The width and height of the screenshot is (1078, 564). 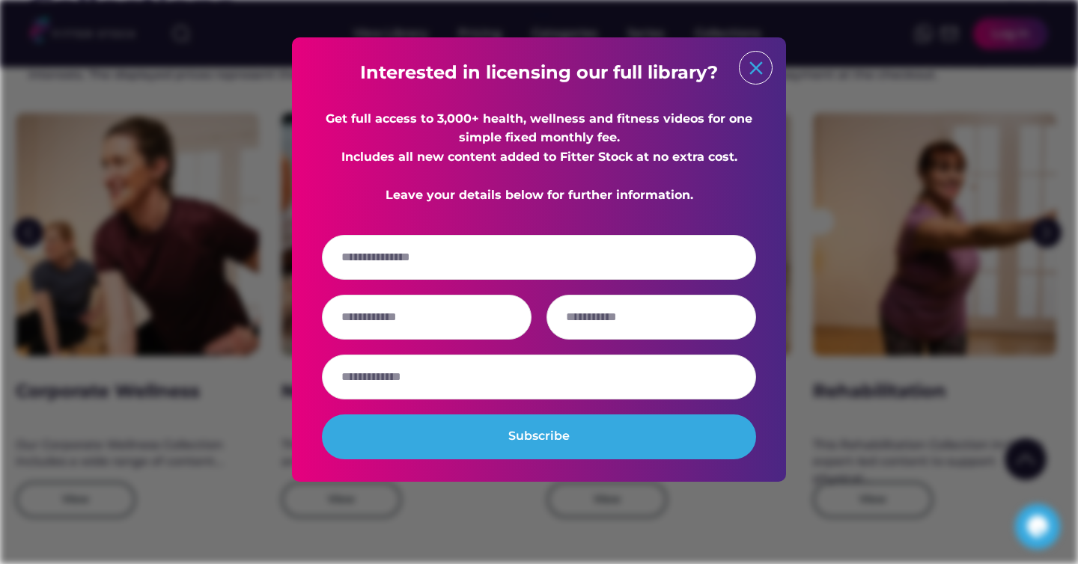 I want to click on button: close, so click(x=756, y=68).